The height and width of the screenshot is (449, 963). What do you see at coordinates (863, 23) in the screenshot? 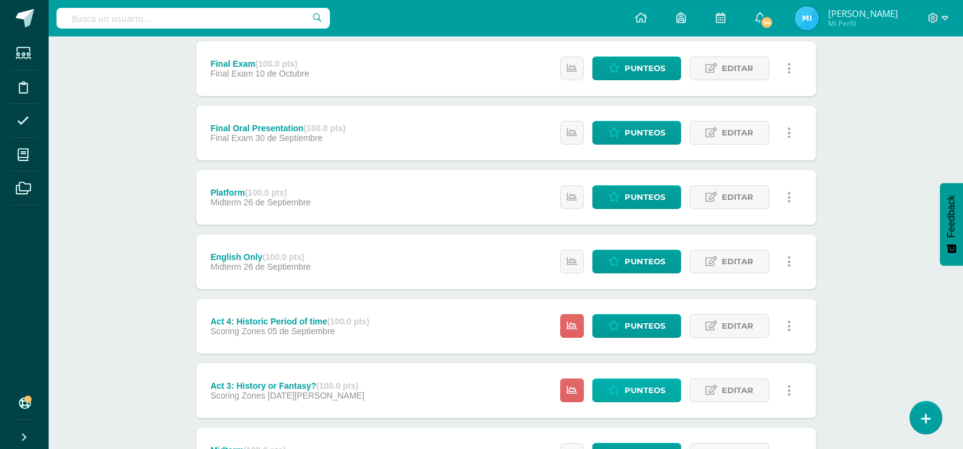
I see `span: Mi Perfil` at bounding box center [863, 23].